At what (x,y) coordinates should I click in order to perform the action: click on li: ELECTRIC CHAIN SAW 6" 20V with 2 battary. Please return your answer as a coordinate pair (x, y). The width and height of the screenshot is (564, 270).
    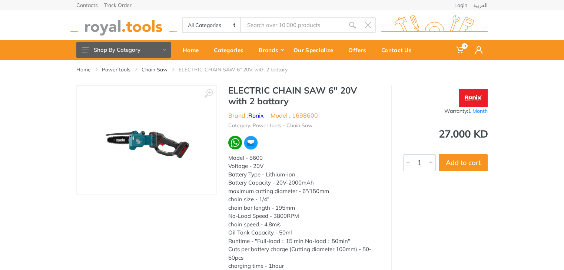
    Looking at the image, I should click on (239, 70).